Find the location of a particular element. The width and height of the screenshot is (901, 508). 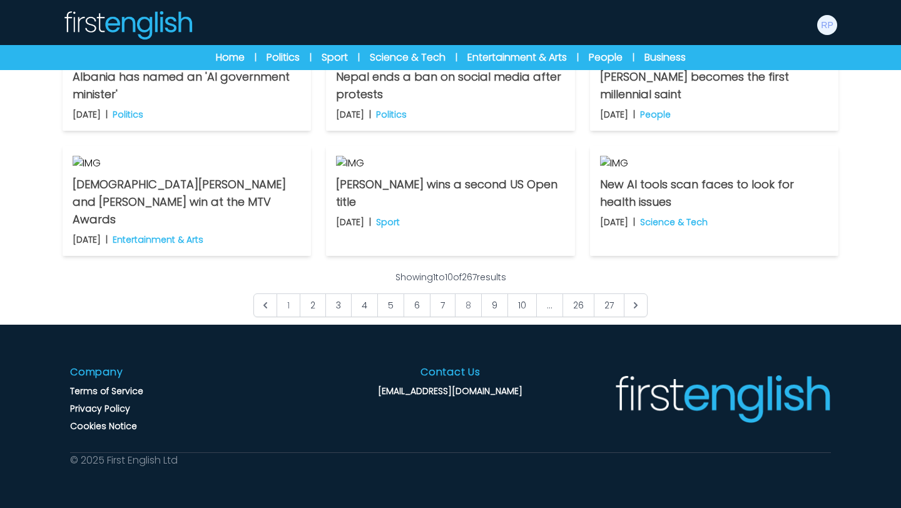

a: Go to page 5 is located at coordinates (390, 305).